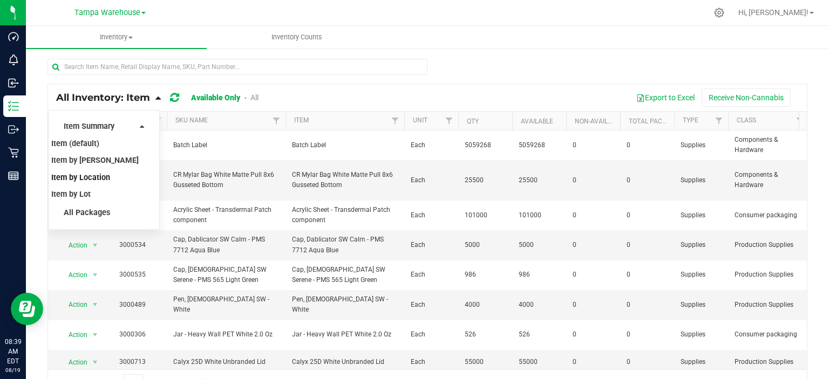 The height and width of the screenshot is (379, 829). I want to click on a: Available Only, so click(215, 98).